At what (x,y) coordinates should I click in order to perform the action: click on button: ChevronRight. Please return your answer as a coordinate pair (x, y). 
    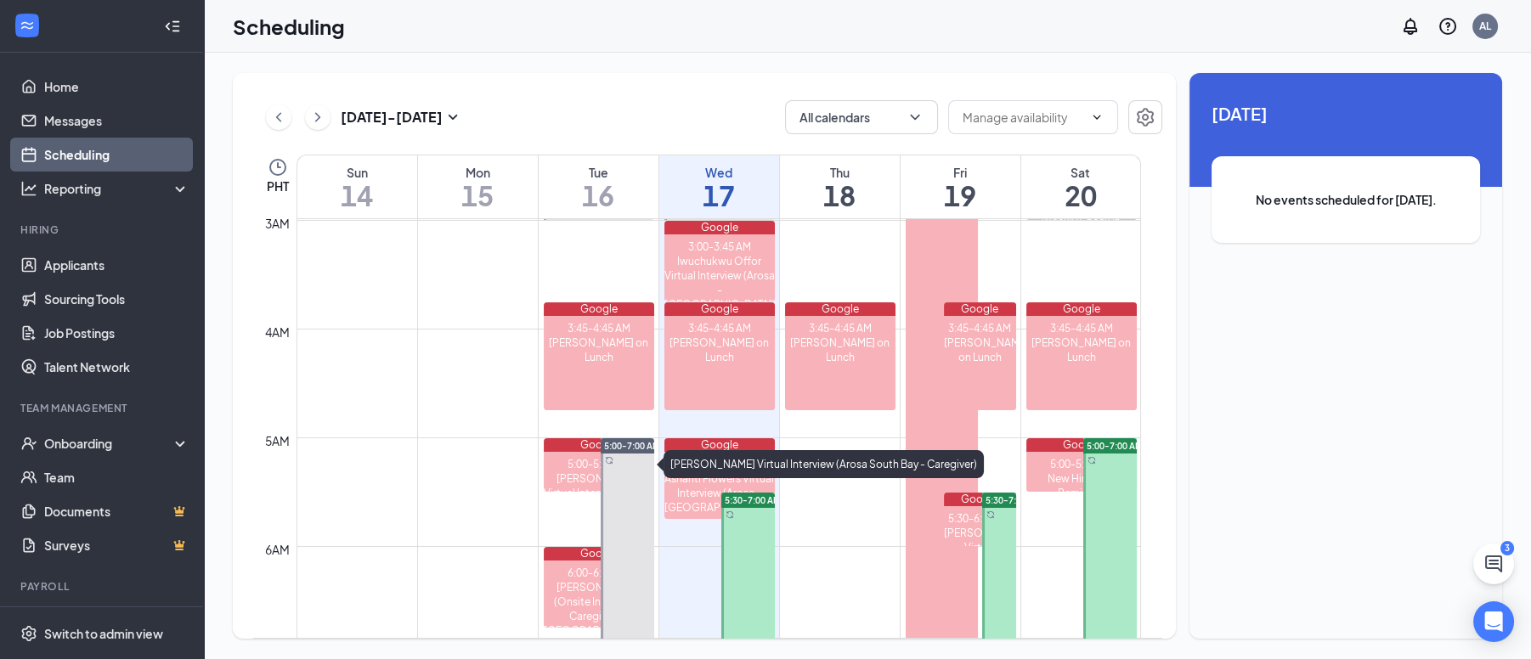
    Looking at the image, I should click on (318, 117).